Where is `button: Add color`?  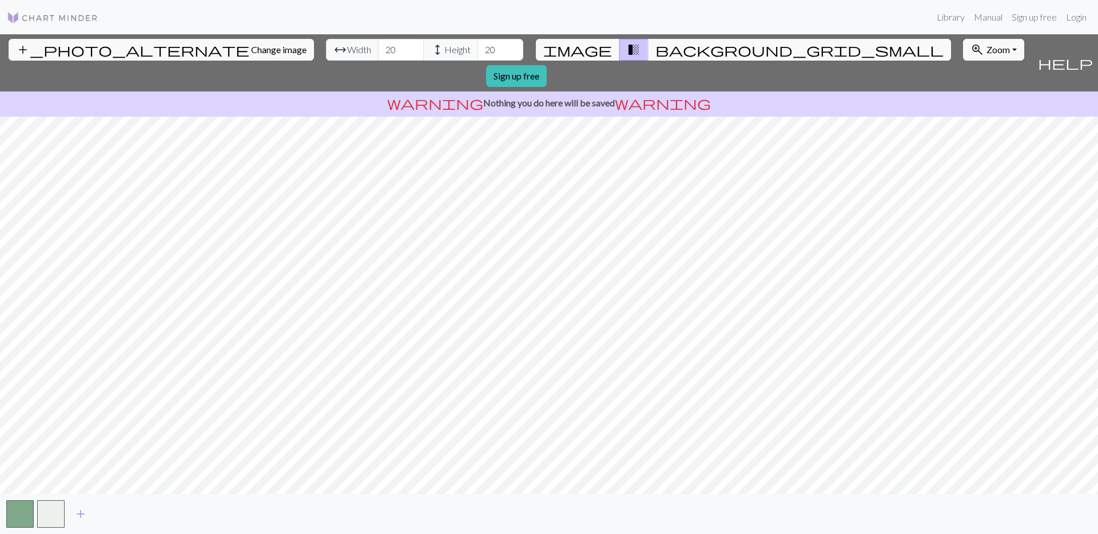 button: Add color is located at coordinates (81, 514).